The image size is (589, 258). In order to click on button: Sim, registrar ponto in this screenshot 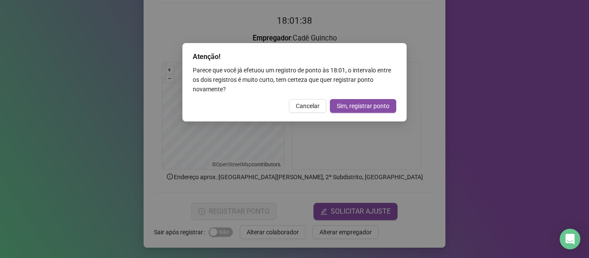, I will do `click(363, 106)`.